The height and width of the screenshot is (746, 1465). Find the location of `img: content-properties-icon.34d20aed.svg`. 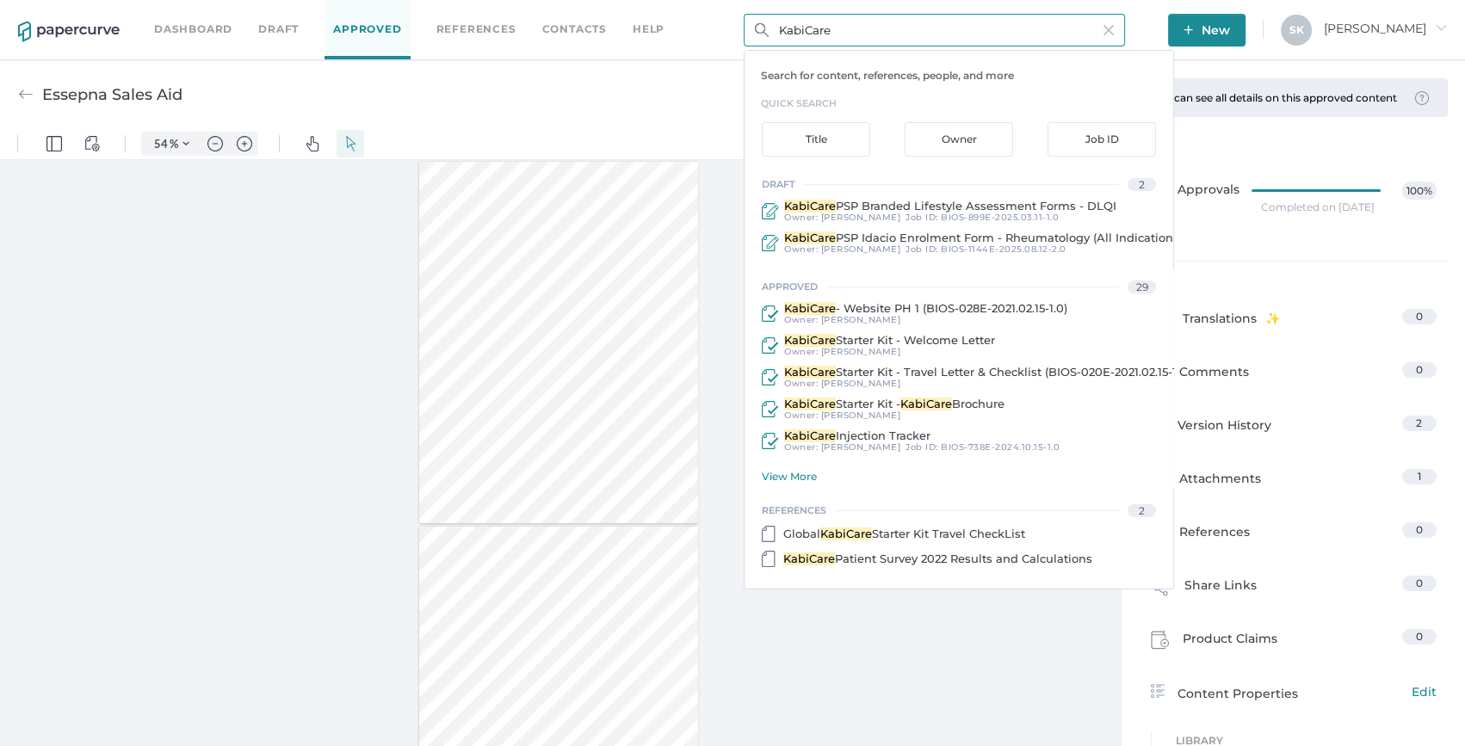

img: content-properties-icon.34d20aed.svg is located at coordinates (1158, 691).